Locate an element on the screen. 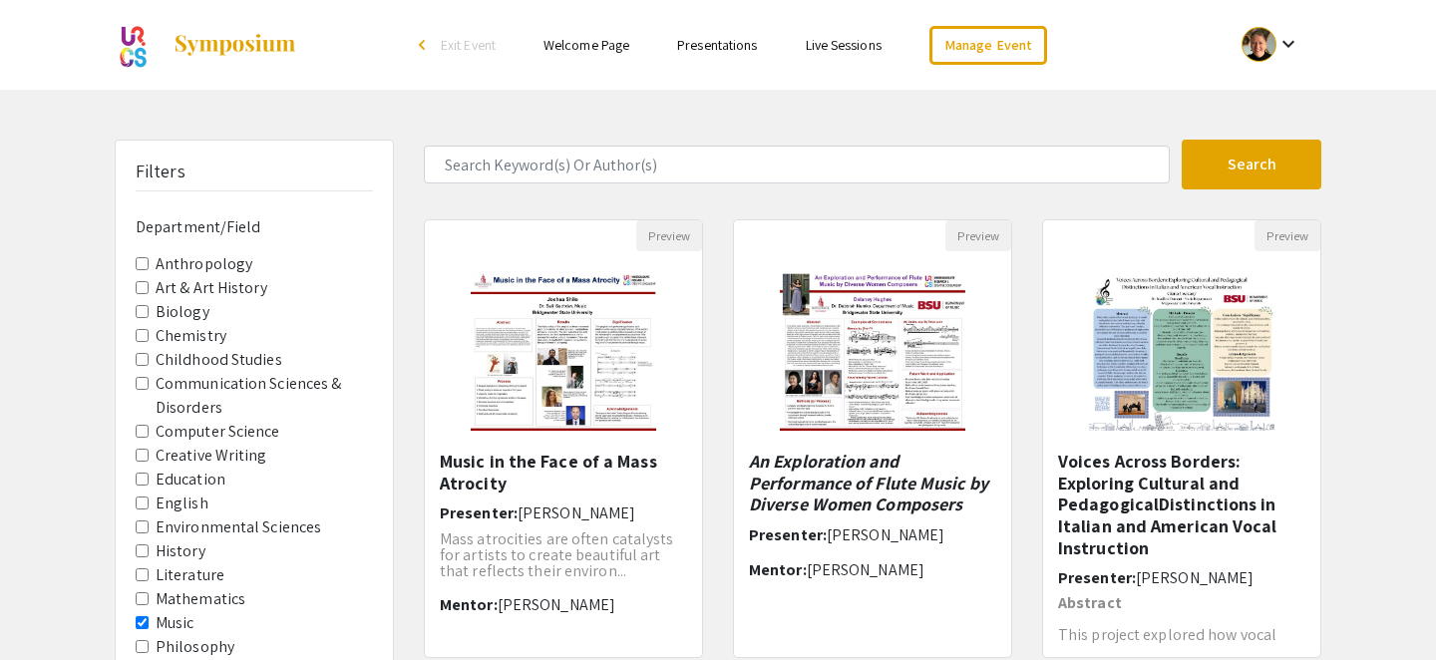 This screenshot has height=660, width=1436. div: Open Presentation <p>Music in the Face of a Mass Atrocity</p> is located at coordinates (564, 439).